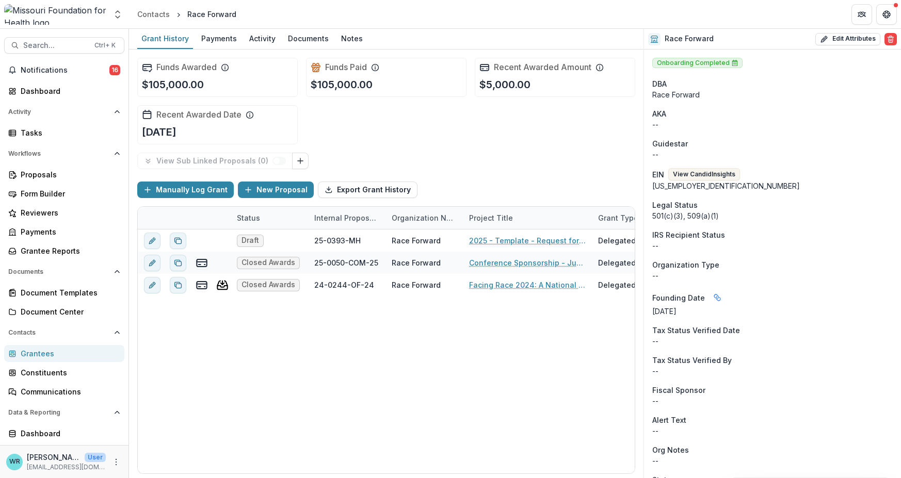 The image size is (901, 478). Describe the element at coordinates (68, 372) in the screenshot. I see `div: Constituents` at that location.